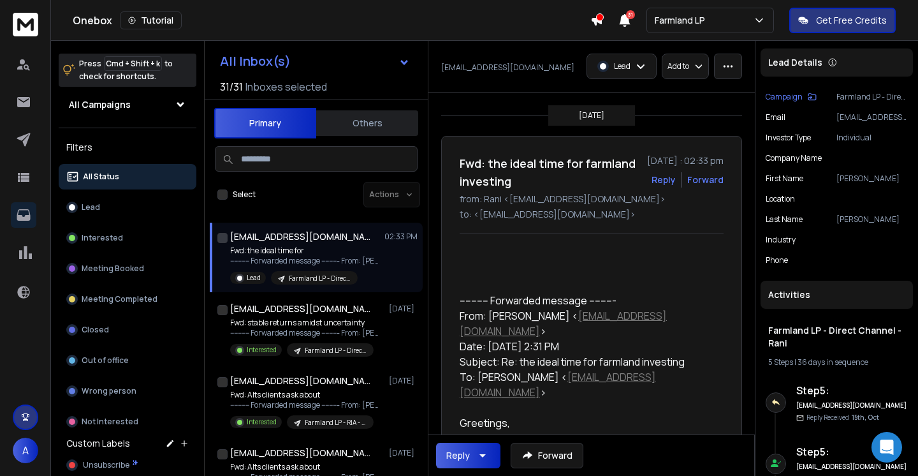  What do you see at coordinates (833, 362) in the screenshot?
I see `span: 36 days in sequence` at bounding box center [833, 362].